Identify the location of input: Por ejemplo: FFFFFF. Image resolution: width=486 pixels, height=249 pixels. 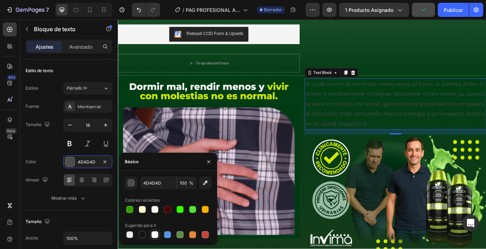
(158, 182).